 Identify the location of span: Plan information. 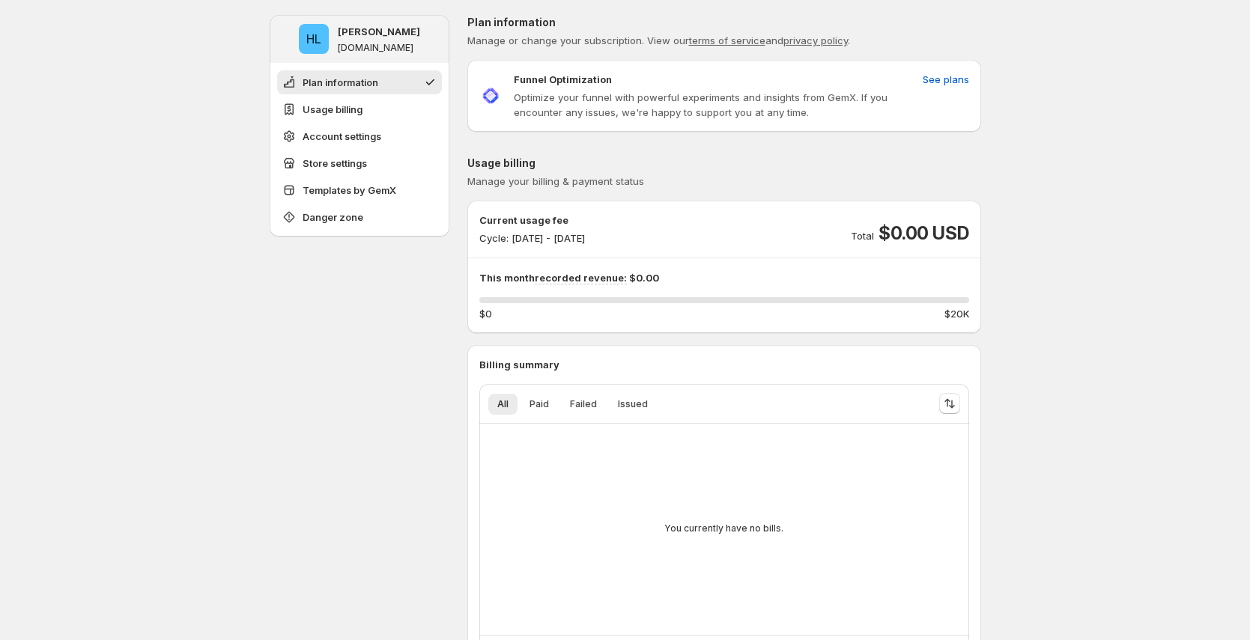
(340, 82).